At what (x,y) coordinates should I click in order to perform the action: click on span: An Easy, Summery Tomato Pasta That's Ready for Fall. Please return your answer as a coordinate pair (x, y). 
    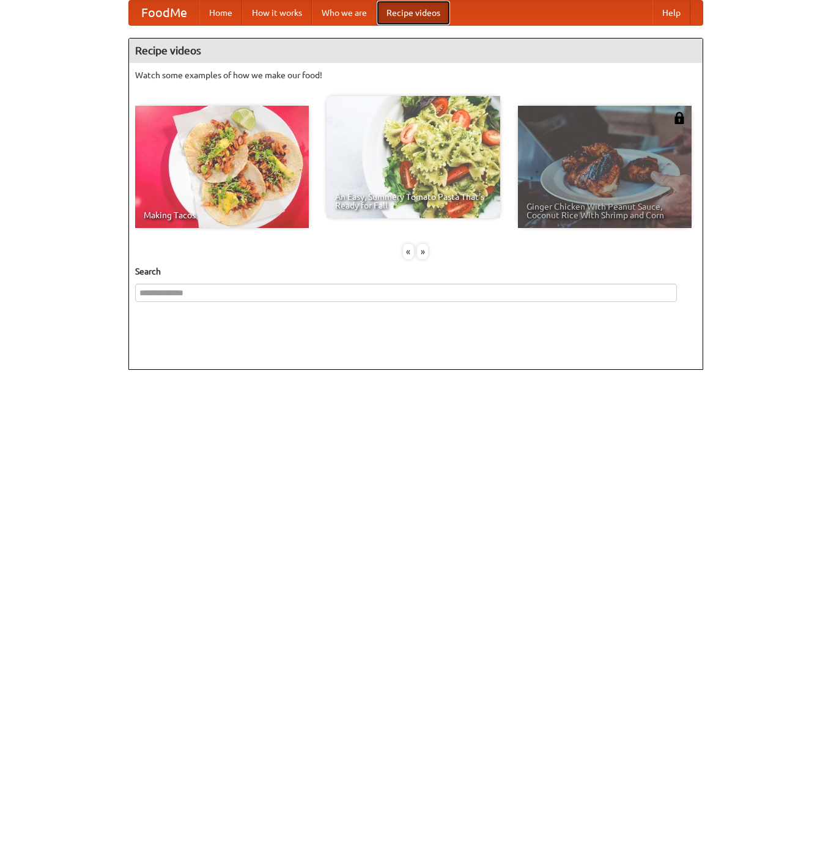
    Looking at the image, I should click on (413, 201).